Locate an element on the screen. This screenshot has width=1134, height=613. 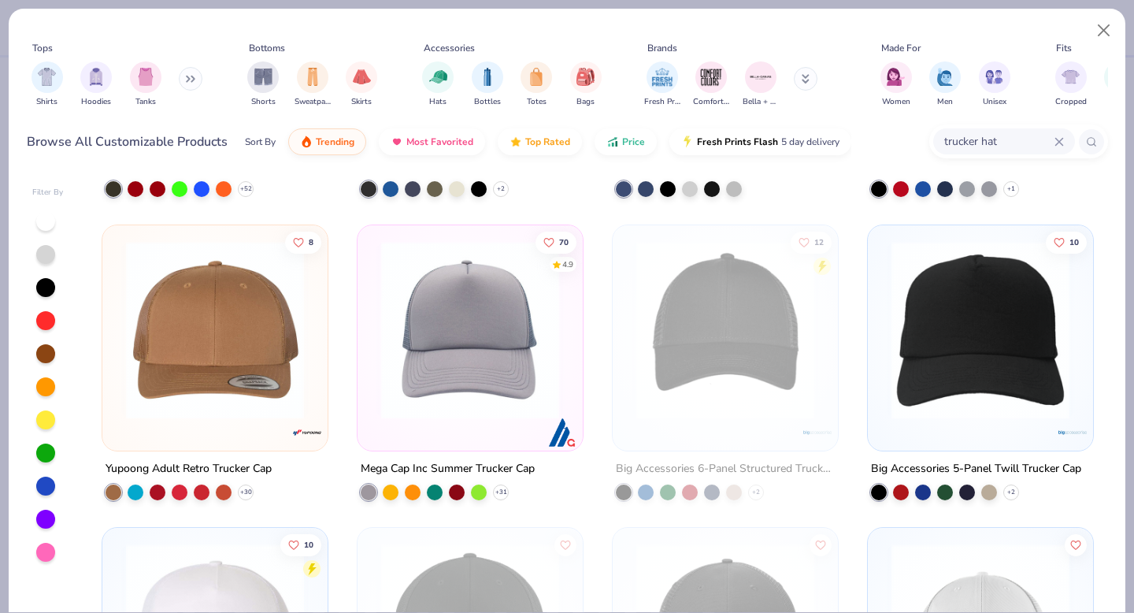
div: filter for Shirts is located at coordinates (47, 84).